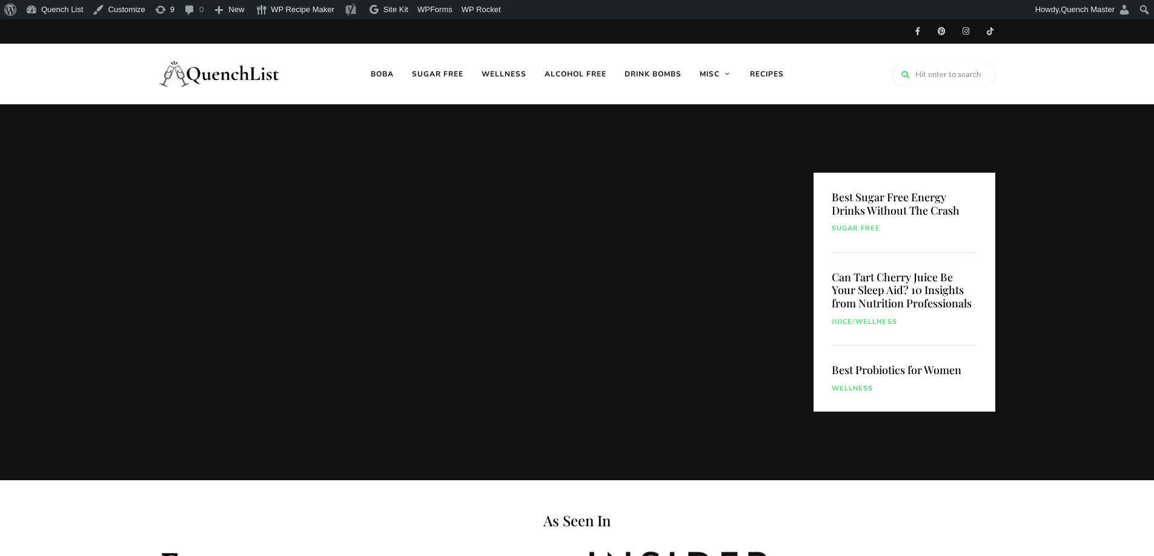 This screenshot has height=556, width=1154. Describe the element at coordinates (991, 32) in the screenshot. I see `a: TikTok` at that location.